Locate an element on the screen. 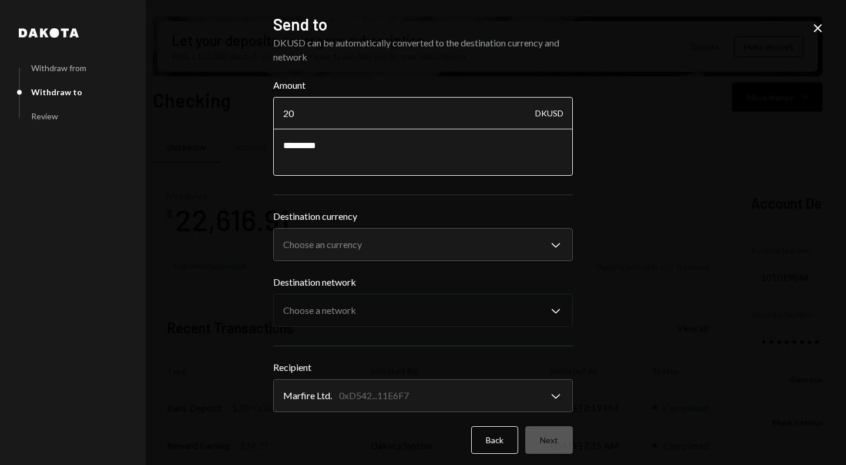  label: Destination network is located at coordinates (423, 282).